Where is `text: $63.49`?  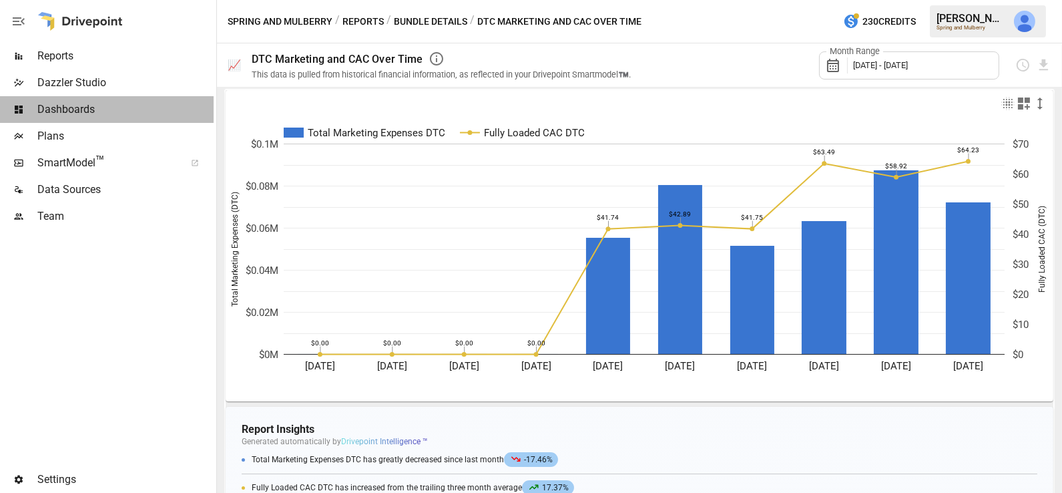
text: $63.49 is located at coordinates (824, 152).